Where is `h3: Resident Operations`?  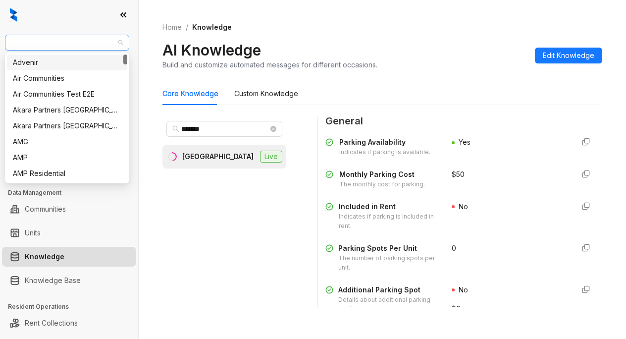
h3: Resident Operations is located at coordinates (73, 306).